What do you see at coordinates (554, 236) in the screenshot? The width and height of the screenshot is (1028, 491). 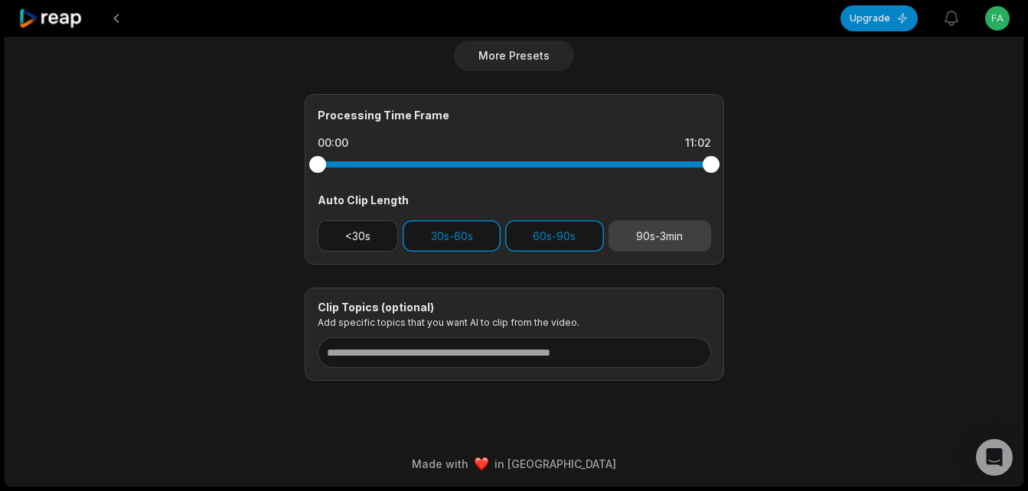 I see `button: 60s-90s` at bounding box center [554, 236].